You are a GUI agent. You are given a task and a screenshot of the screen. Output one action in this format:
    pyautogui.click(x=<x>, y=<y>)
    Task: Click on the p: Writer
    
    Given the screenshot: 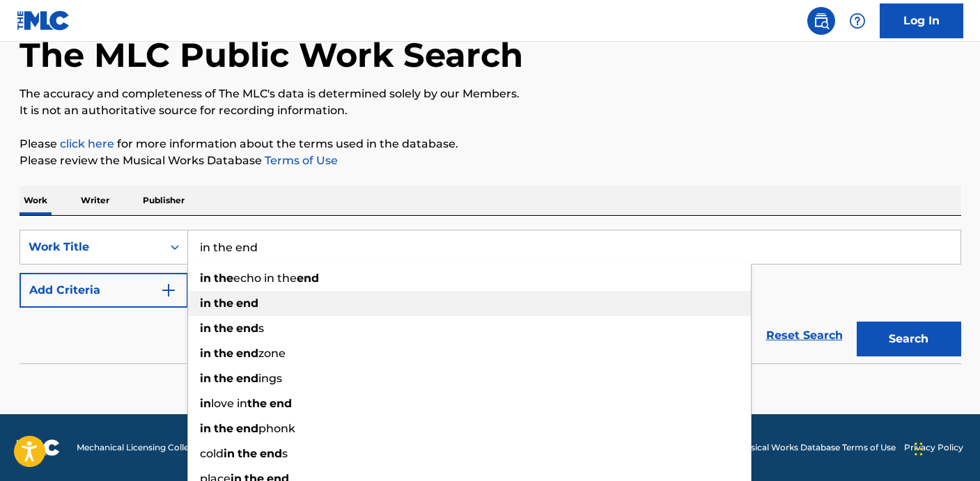 What is the action you would take?
    pyautogui.click(x=95, y=201)
    